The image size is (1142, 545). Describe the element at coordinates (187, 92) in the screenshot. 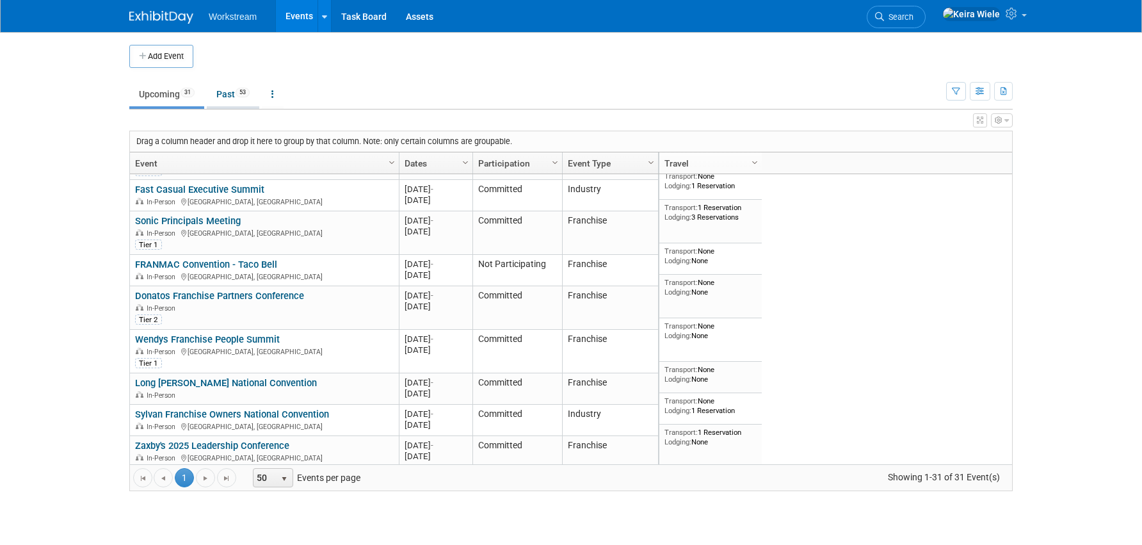

I see `span: 31` at that location.